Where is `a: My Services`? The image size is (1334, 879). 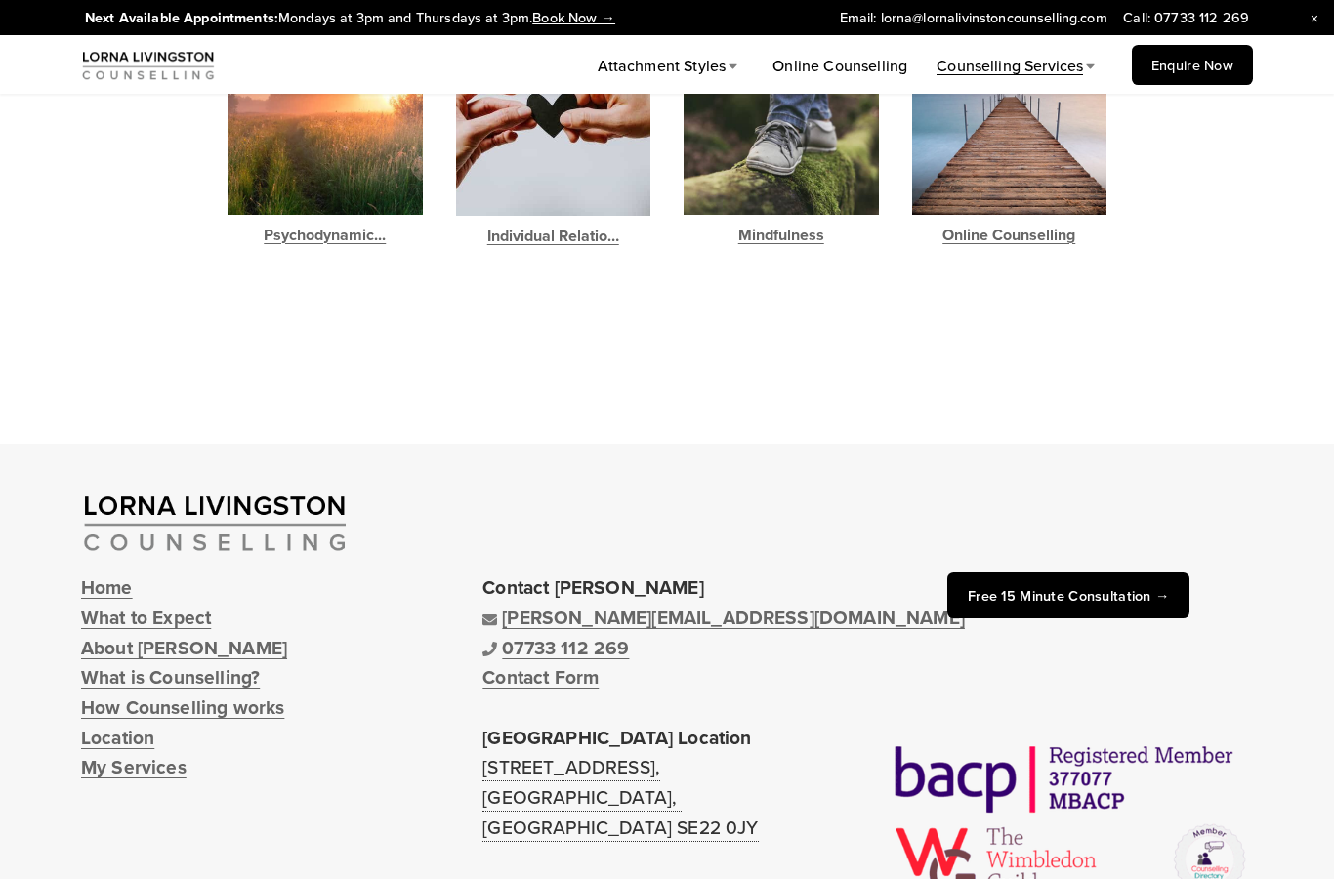
a: My Services is located at coordinates (134, 767).